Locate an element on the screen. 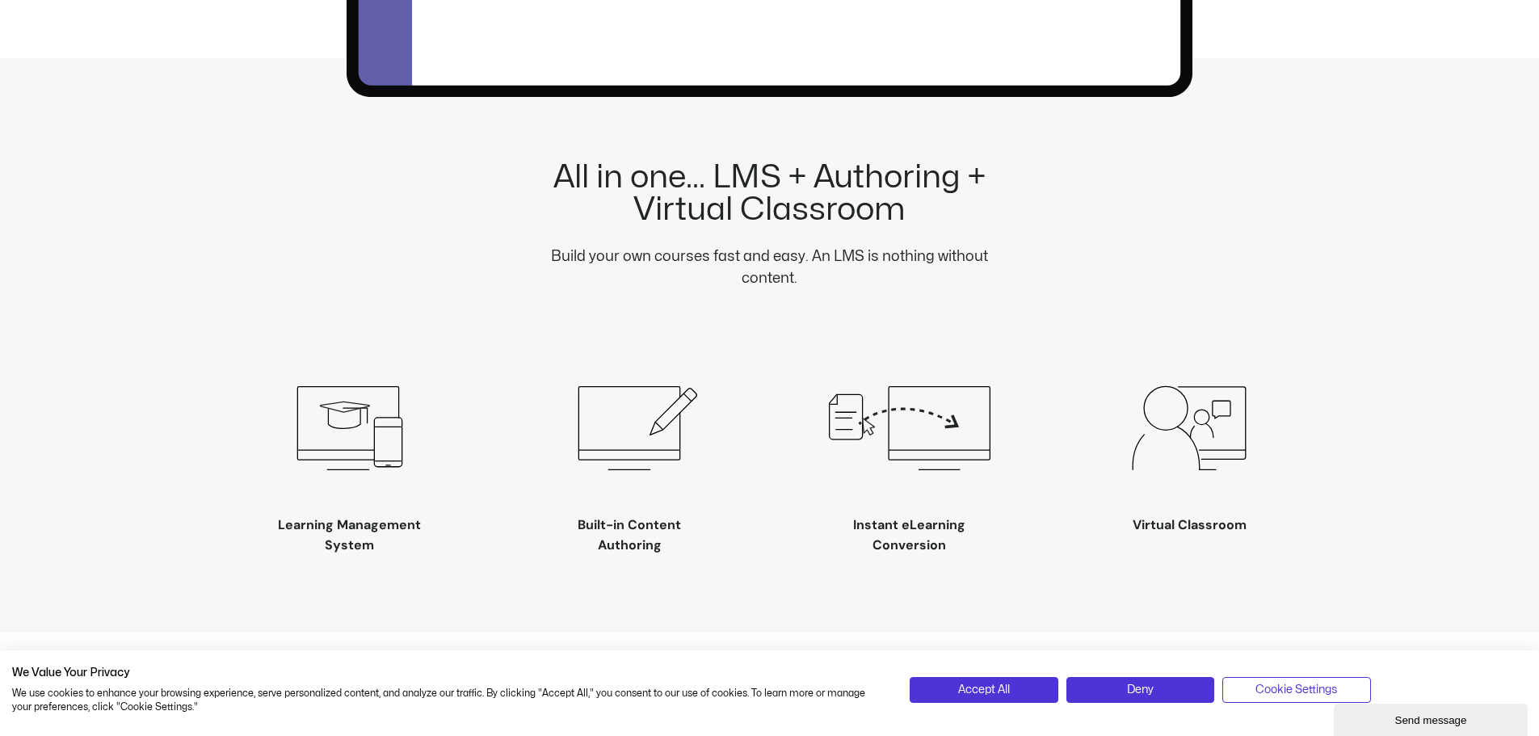 The width and height of the screenshot is (1539, 736). button: Accept all cookies is located at coordinates (983, 690).